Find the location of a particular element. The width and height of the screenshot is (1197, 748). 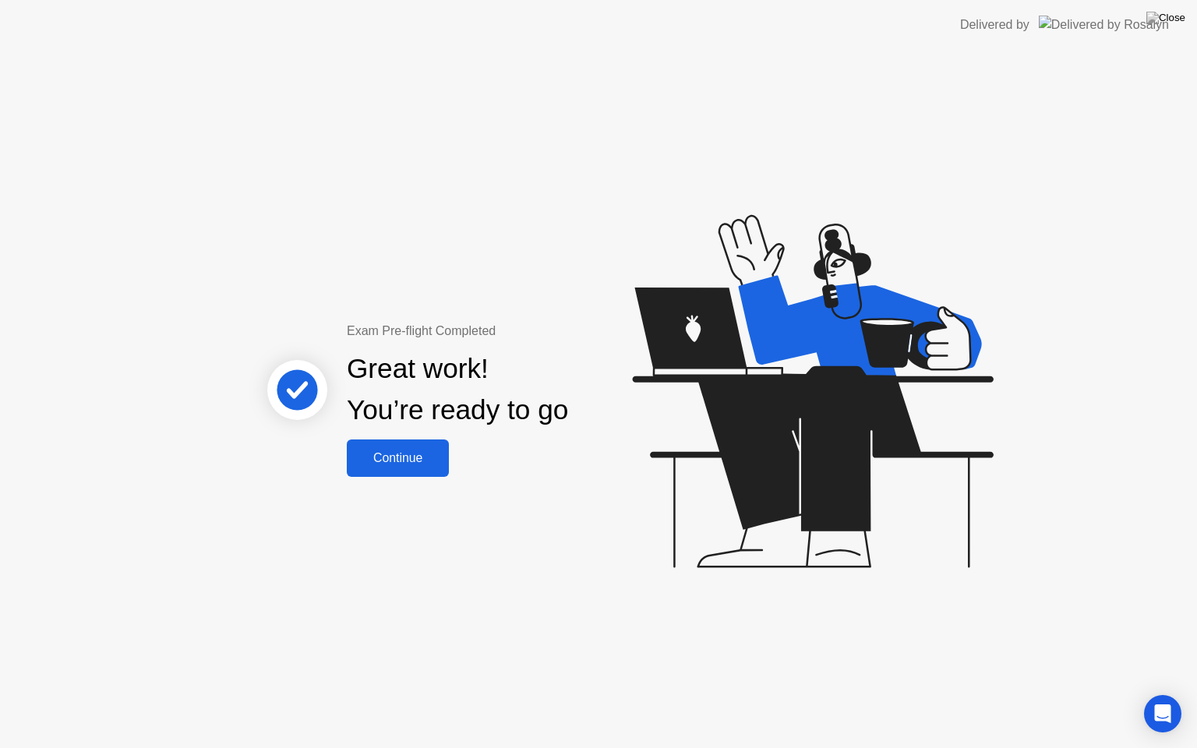

div: Continue is located at coordinates (397, 458).